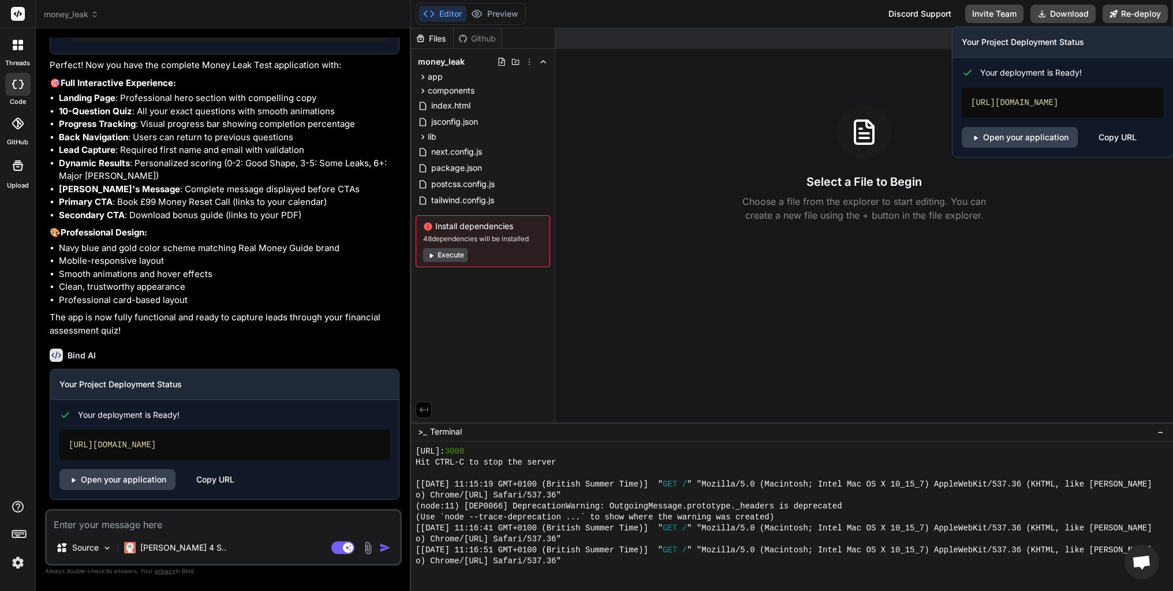  What do you see at coordinates (224, 324) in the screenshot?
I see `p: The app is now fully functional and ready to capture leads through your financial assessment quiz!` at bounding box center [224, 324].